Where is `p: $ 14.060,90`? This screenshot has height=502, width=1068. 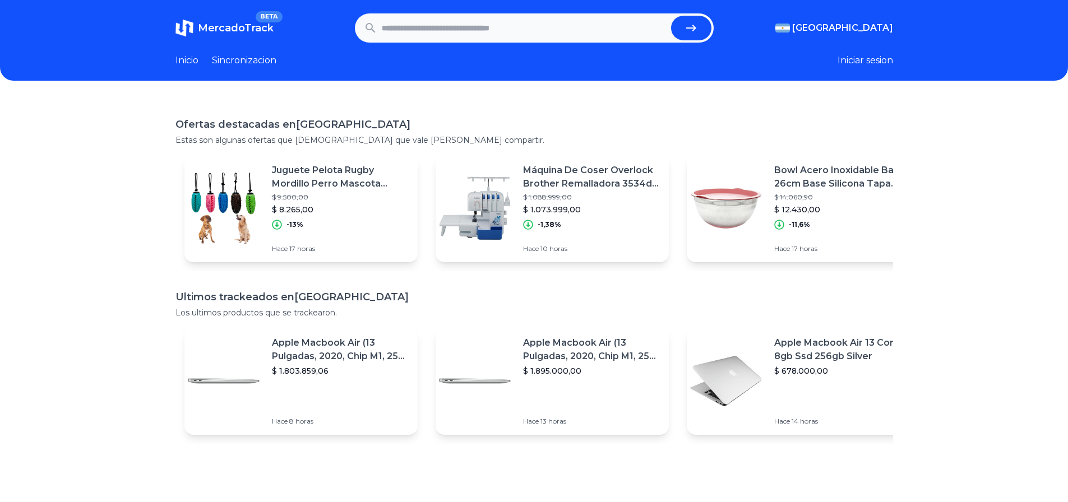
p: $ 14.060,90 is located at coordinates (843, 197).